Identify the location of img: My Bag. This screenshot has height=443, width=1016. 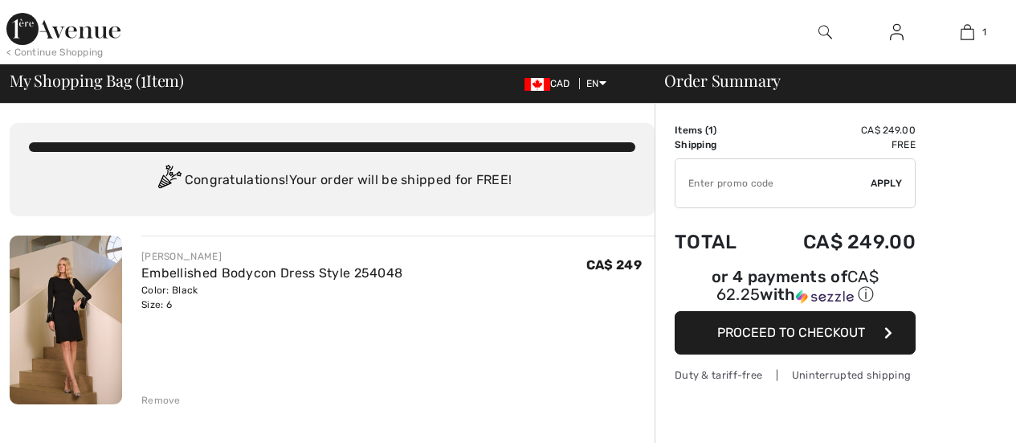
(967, 32).